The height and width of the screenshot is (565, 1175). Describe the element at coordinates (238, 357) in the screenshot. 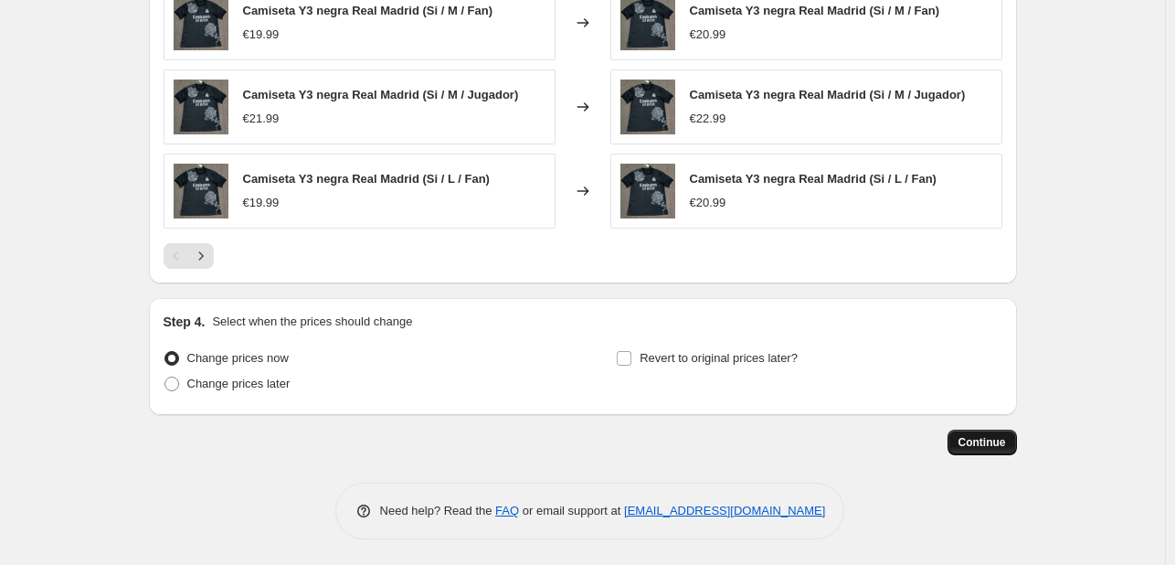

I see `span: Change prices now` at that location.